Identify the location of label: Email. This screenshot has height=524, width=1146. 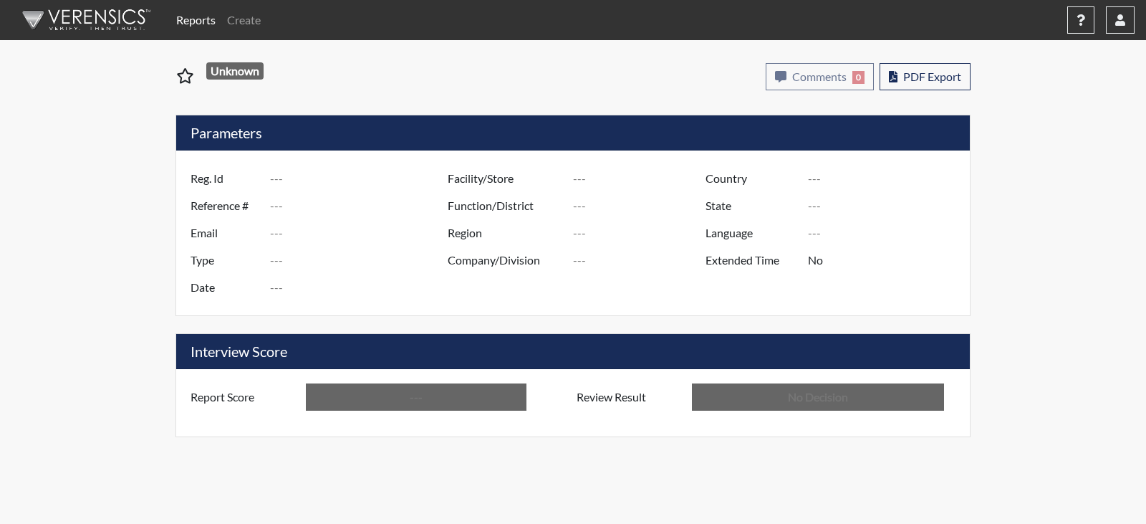
(225, 233).